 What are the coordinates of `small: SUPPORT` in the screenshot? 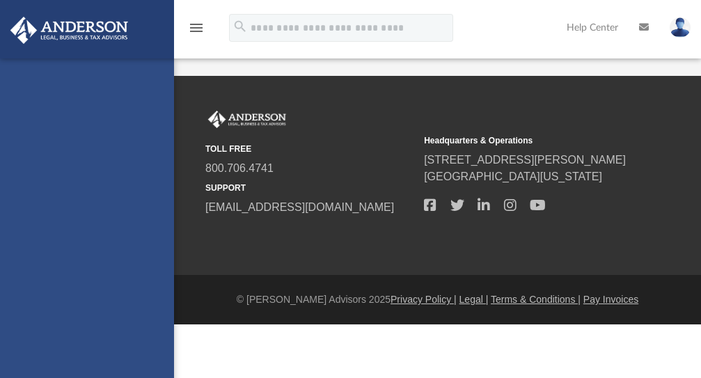 It's located at (310, 188).